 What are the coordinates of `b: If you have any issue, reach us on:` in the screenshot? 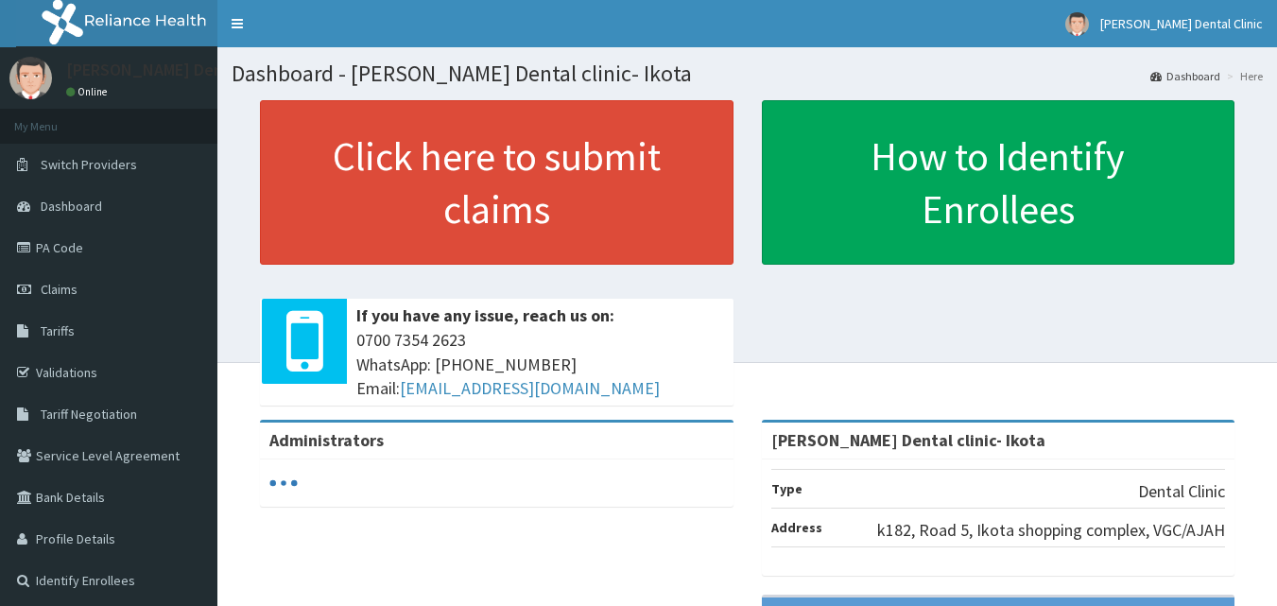 It's located at (485, 315).